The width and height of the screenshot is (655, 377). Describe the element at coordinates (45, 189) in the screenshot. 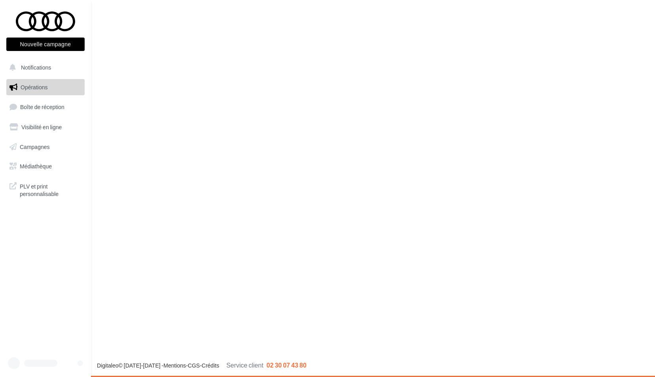

I see `a: PLV et print personnalisable` at that location.